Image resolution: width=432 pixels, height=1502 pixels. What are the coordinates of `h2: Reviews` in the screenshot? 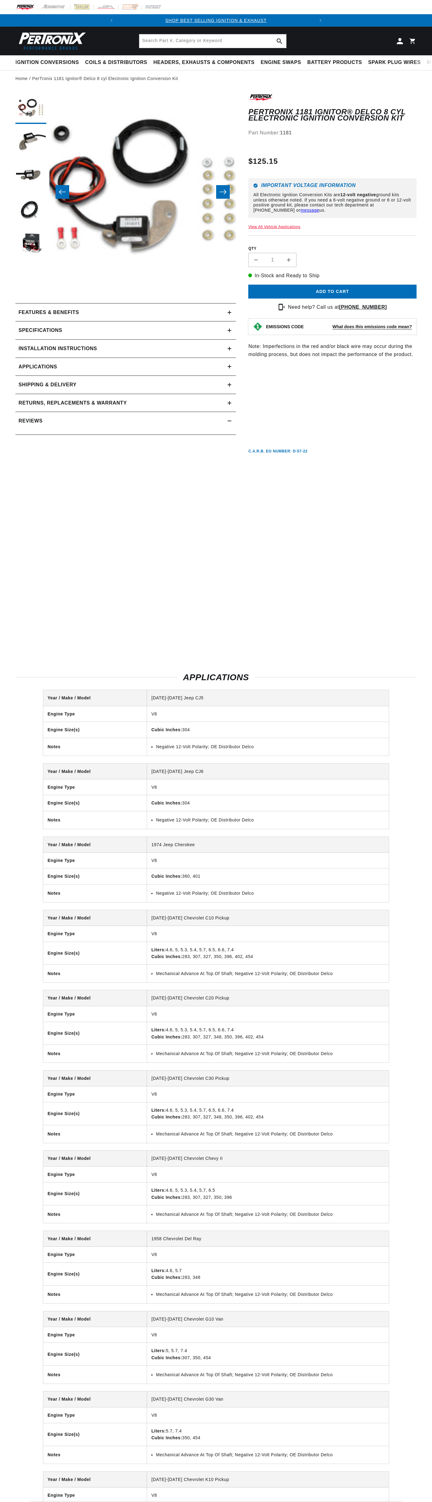 It's located at (31, 421).